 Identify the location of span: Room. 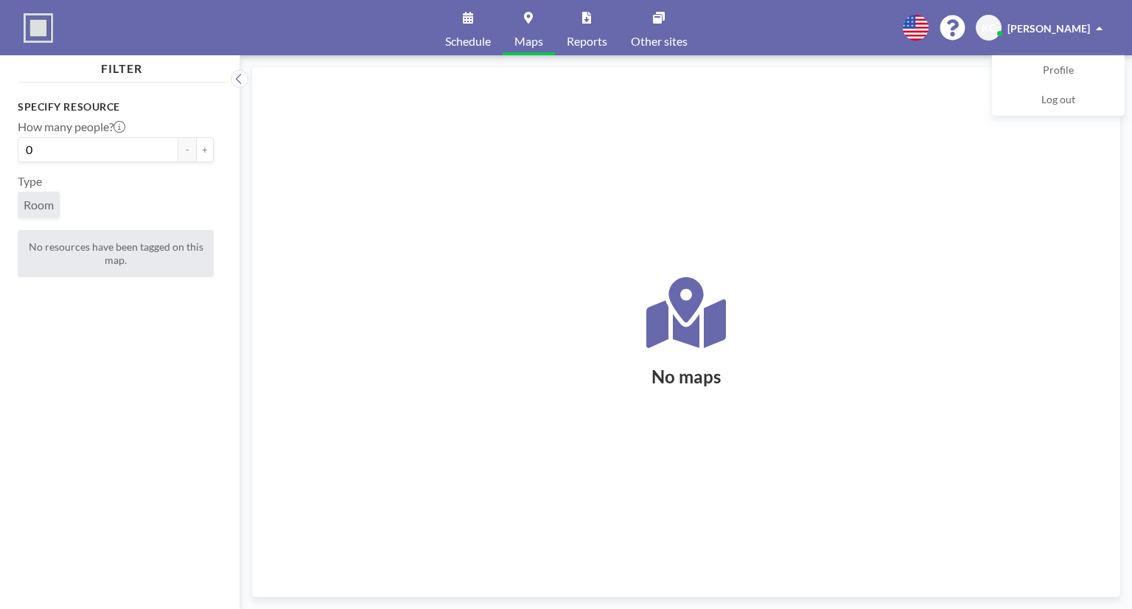
(38, 205).